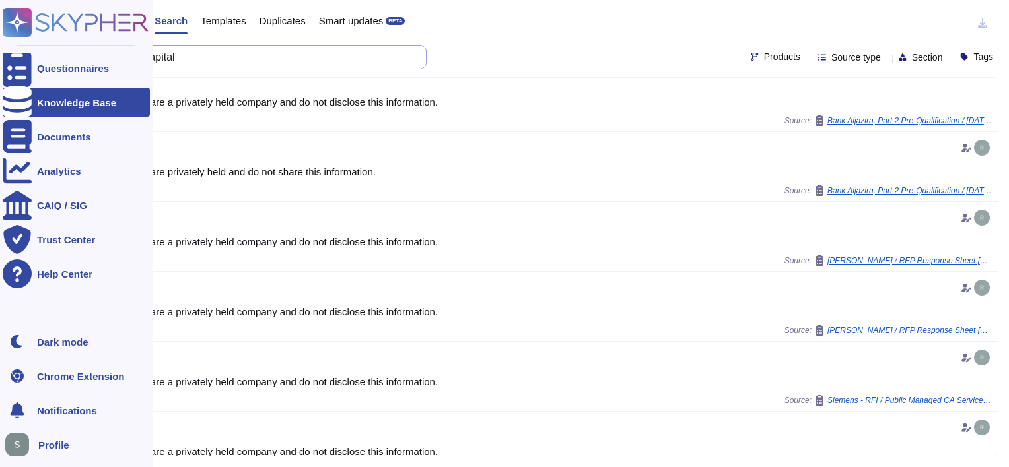 The width and height of the screenshot is (1009, 467). Describe the element at coordinates (20, 445) in the screenshot. I see `button: user` at that location.